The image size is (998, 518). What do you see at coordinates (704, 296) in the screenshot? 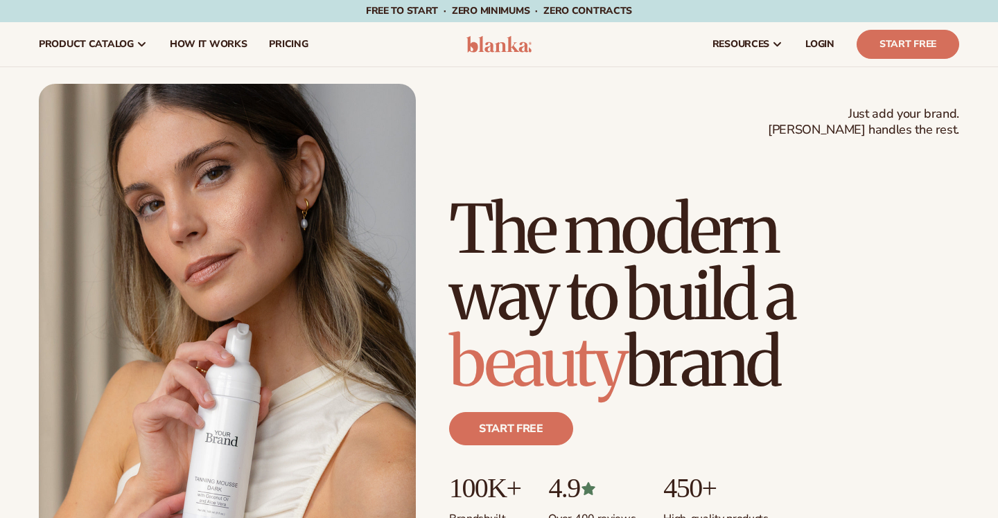
I see `h1: The modern way to build a brand` at bounding box center [704, 296].